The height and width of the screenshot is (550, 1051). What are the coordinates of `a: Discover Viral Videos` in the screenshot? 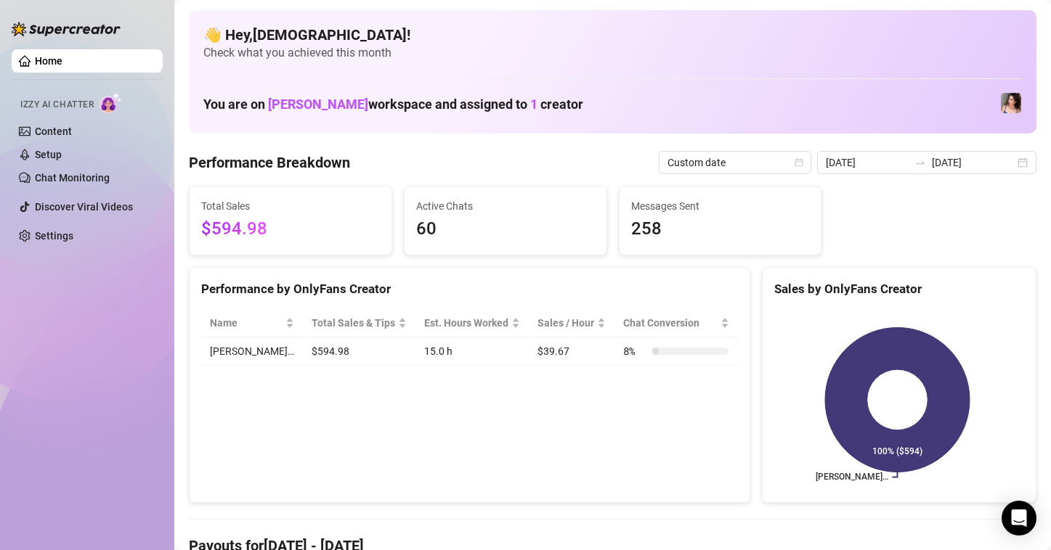 It's located at (83, 207).